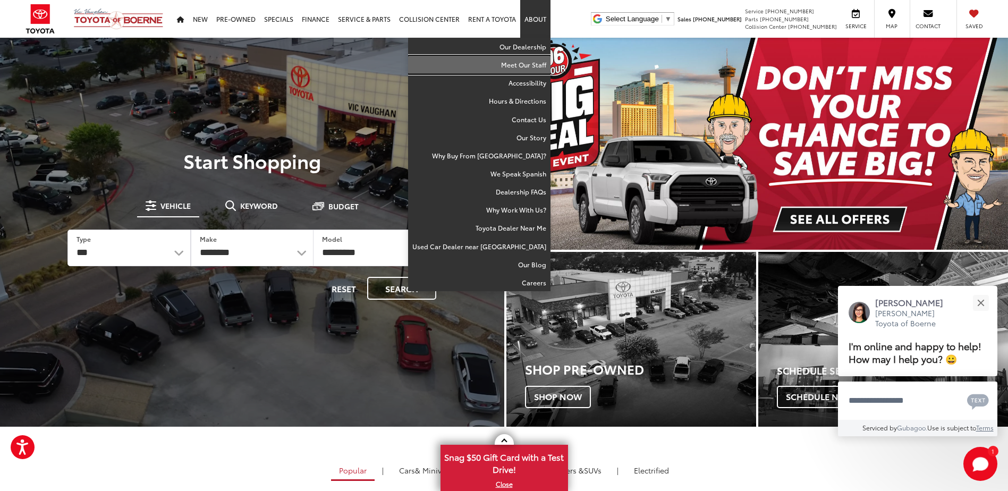 This screenshot has width=1008, height=491. Describe the element at coordinates (433, 470) in the screenshot. I see `span: & Minivan` at that location.